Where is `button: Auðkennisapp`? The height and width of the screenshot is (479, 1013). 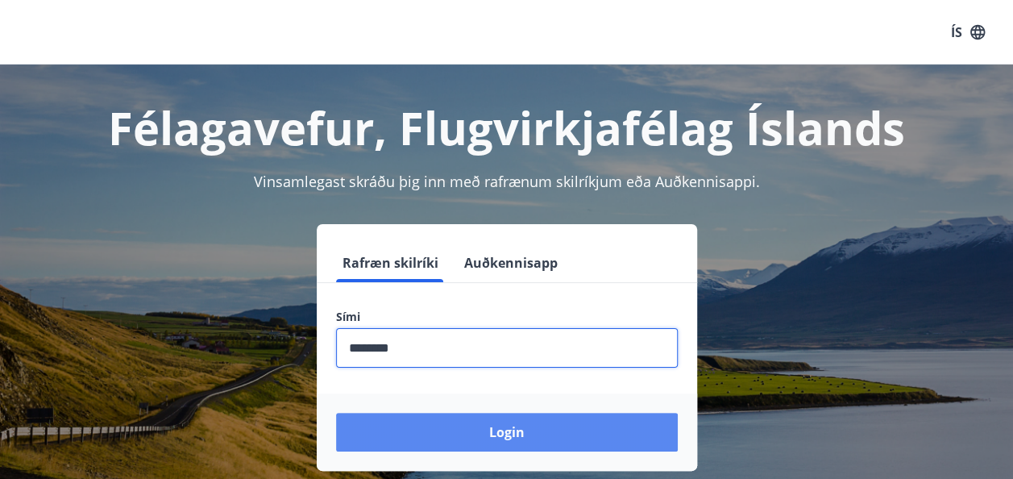
button: Auðkennisapp is located at coordinates (511, 263).